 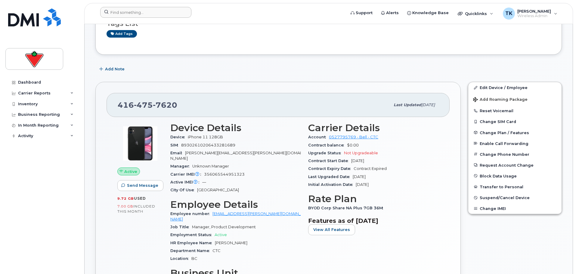 What do you see at coordinates (211, 166) in the screenshot?
I see `span: Unknown Manager` at bounding box center [211, 166].